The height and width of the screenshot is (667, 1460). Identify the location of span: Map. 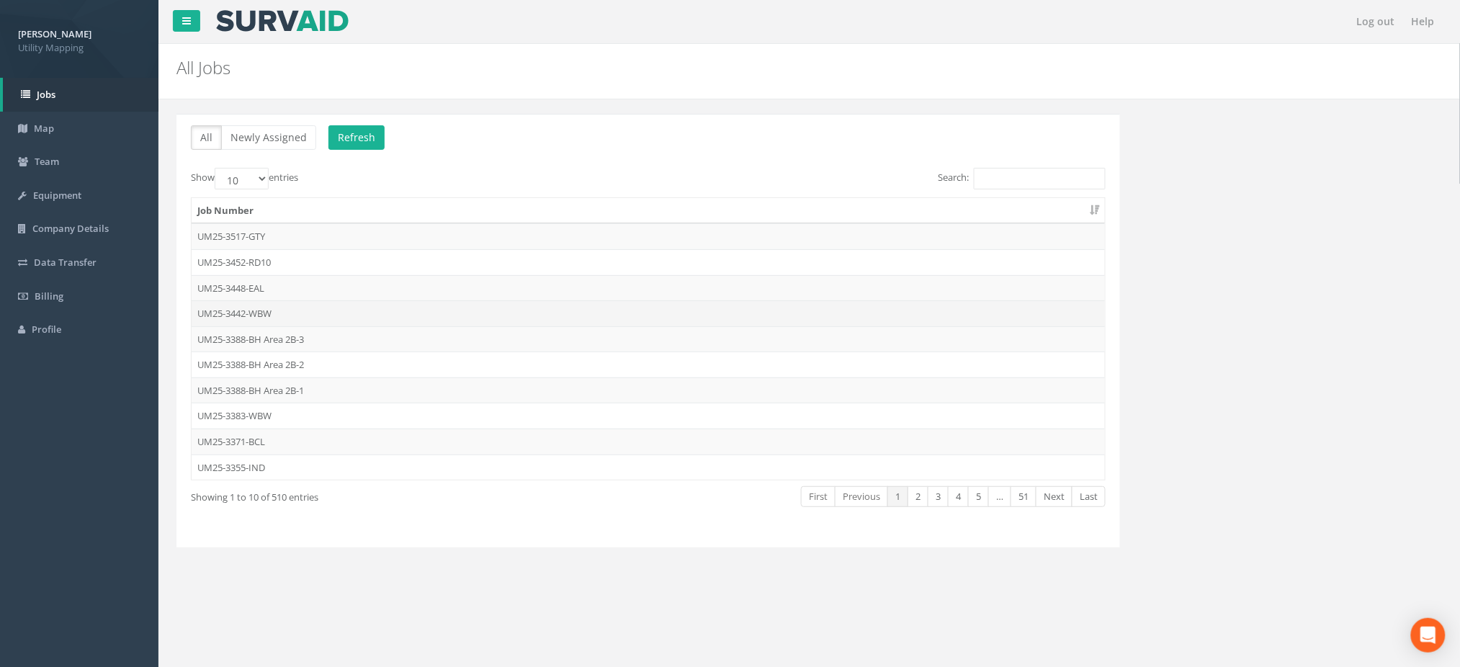
(44, 128).